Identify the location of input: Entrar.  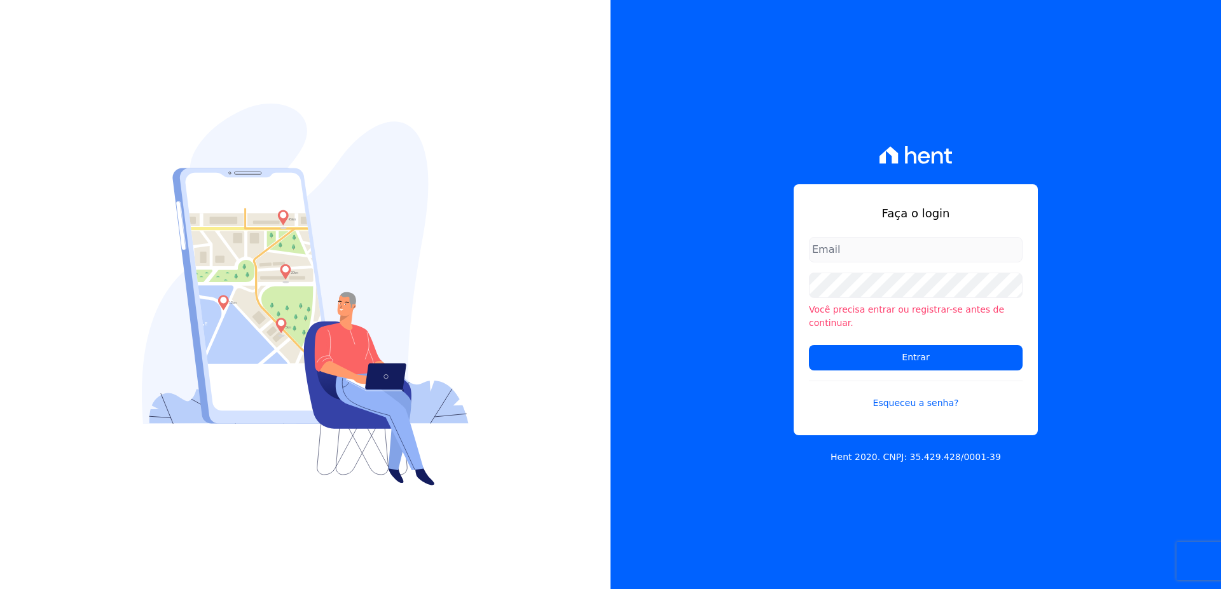
(915, 358).